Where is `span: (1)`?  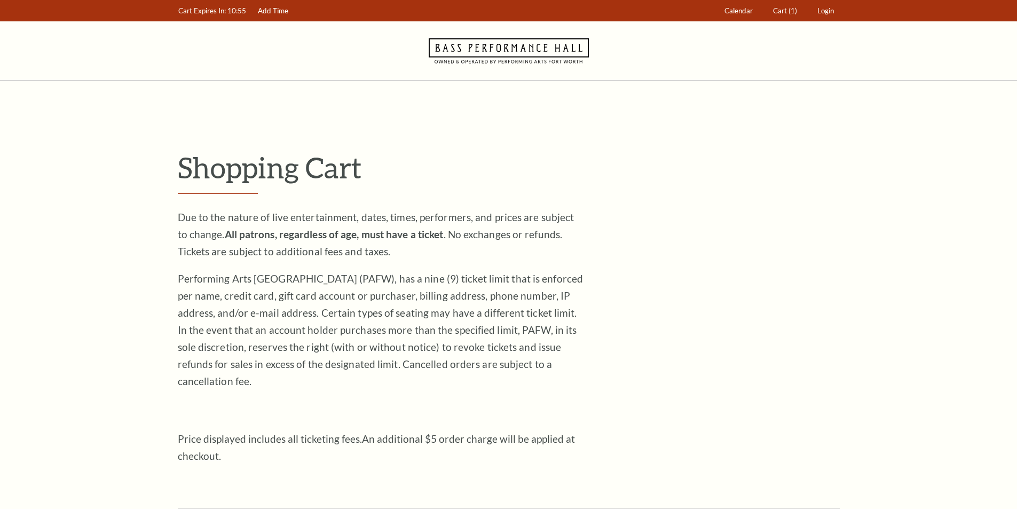
span: (1) is located at coordinates (793, 11).